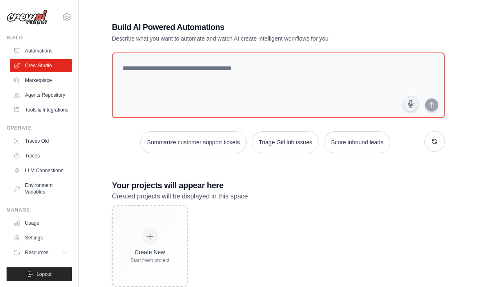  I want to click on a: Traces Old, so click(41, 141).